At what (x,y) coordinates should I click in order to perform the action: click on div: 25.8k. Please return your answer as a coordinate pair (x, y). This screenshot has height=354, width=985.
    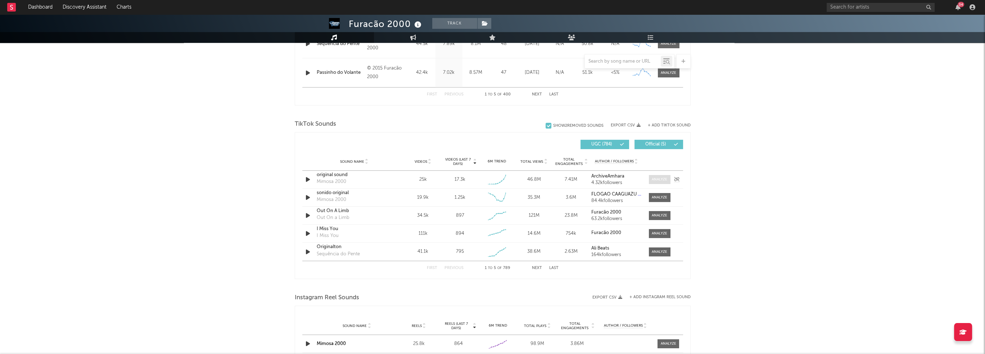
    Looking at the image, I should click on (419, 344).